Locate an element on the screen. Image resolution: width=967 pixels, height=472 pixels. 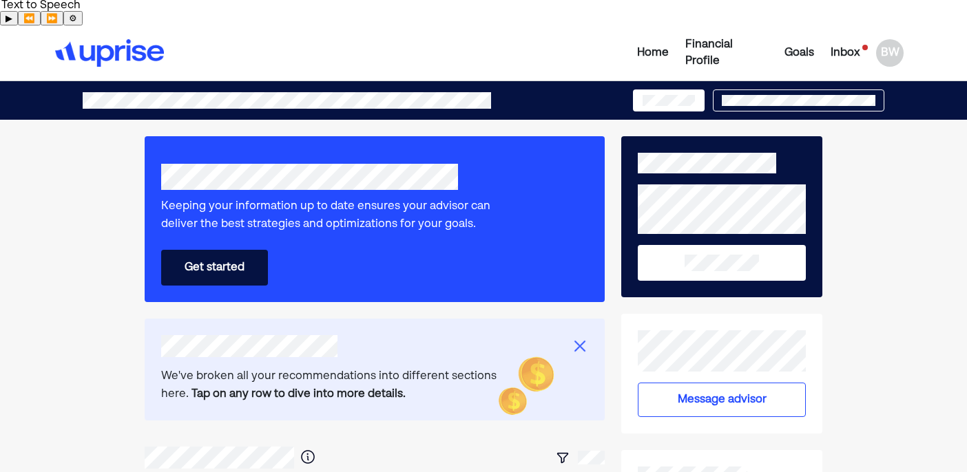
div: Home is located at coordinates (653, 53).